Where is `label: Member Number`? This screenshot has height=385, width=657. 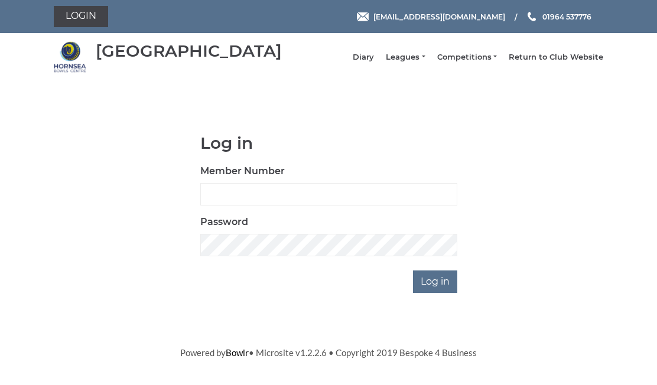 label: Member Number is located at coordinates (242, 171).